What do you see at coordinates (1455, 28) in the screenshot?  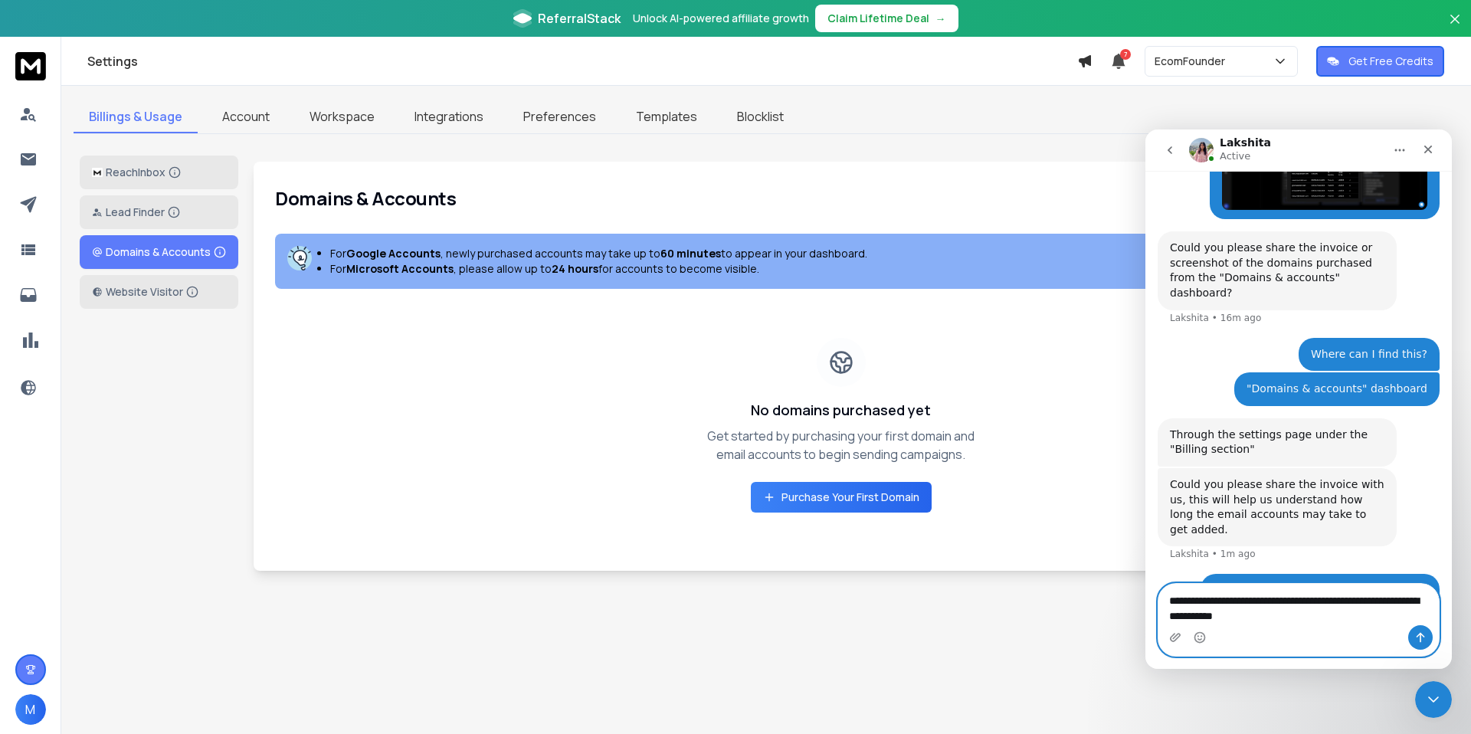 I see `button: Close banner` at bounding box center [1455, 28].